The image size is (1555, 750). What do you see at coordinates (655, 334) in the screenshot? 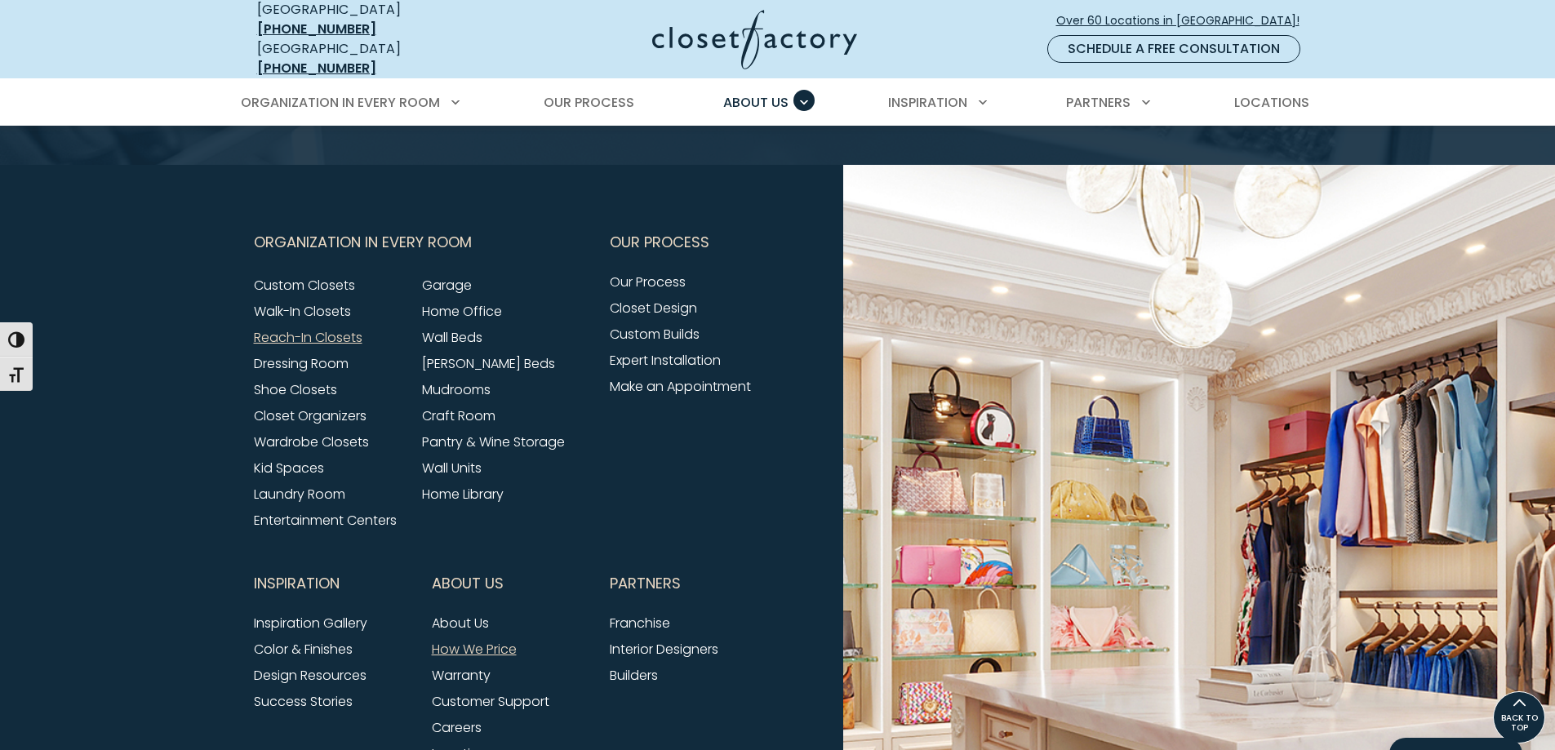
I see `a: Custom Builds` at bounding box center [655, 334].